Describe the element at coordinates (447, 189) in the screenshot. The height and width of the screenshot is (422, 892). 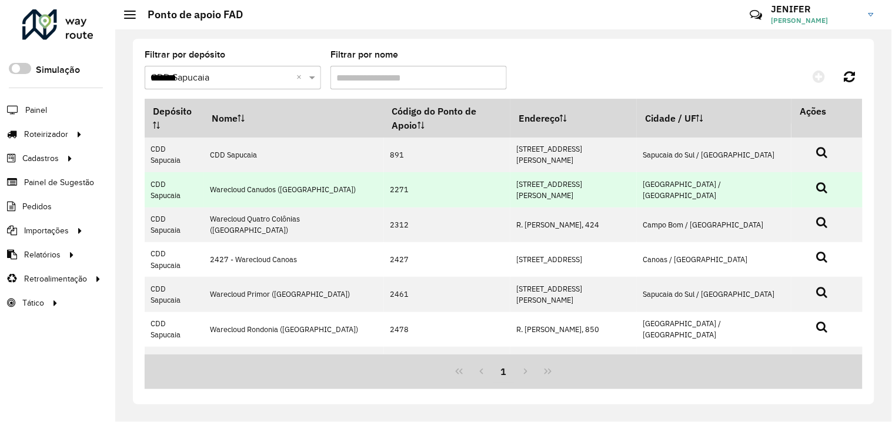
I see `td: 2271` at that location.